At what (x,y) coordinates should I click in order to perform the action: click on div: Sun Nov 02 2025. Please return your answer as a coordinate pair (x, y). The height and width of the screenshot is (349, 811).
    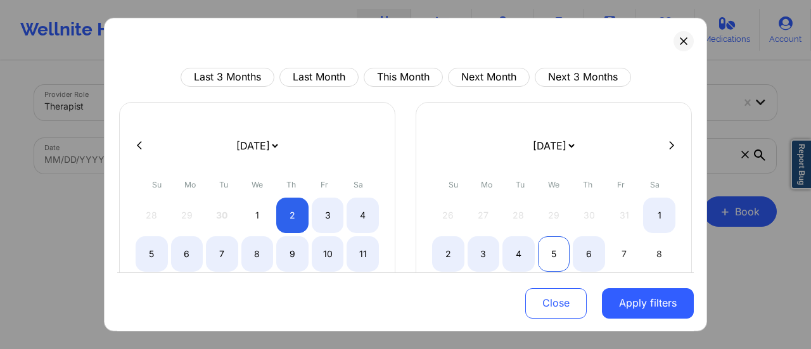
    Looking at the image, I should click on (448, 254).